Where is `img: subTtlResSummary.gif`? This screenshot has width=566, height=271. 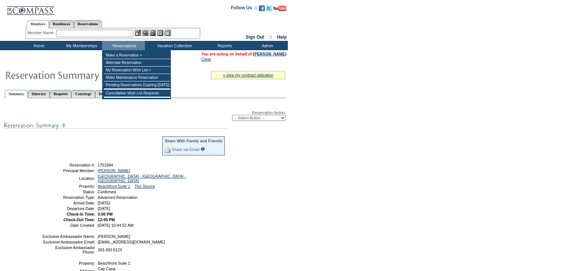 img: subTtlResSummary.gif is located at coordinates (115, 125).